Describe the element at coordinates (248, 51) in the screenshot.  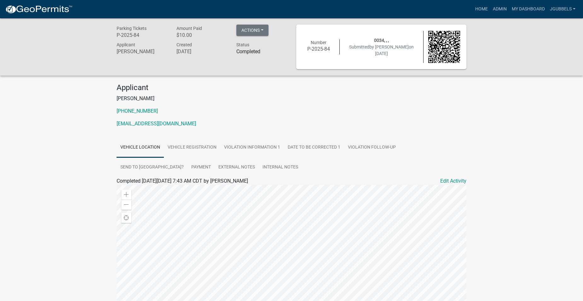
I see `strong: Completed` at that location.